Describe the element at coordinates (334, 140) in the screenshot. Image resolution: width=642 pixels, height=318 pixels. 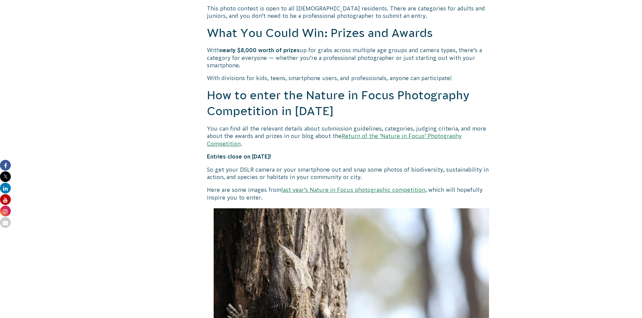
I see `a: Return of the ‘Nature in Focus’ Photography Competition` at that location.